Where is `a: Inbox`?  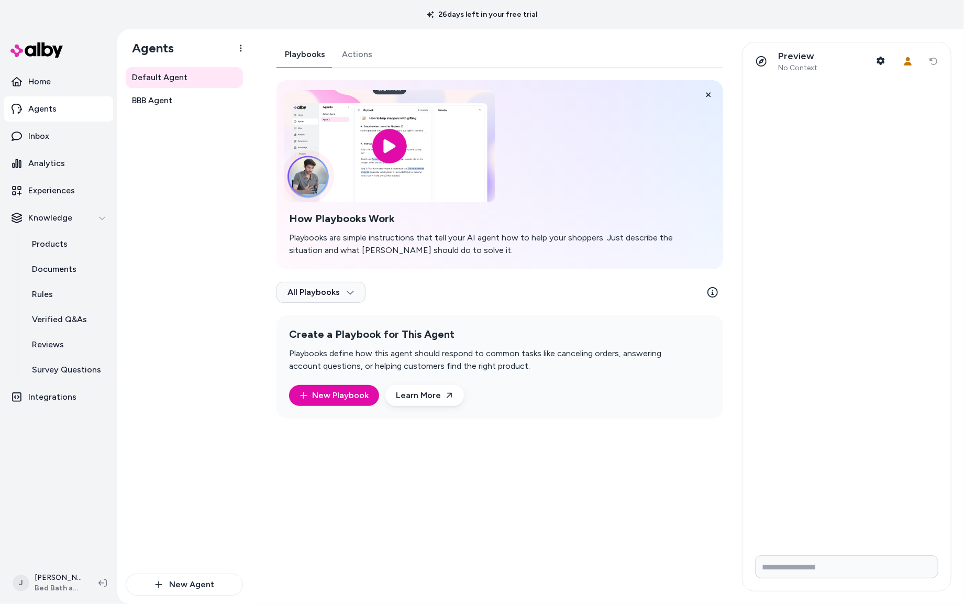 a: Inbox is located at coordinates (59, 136).